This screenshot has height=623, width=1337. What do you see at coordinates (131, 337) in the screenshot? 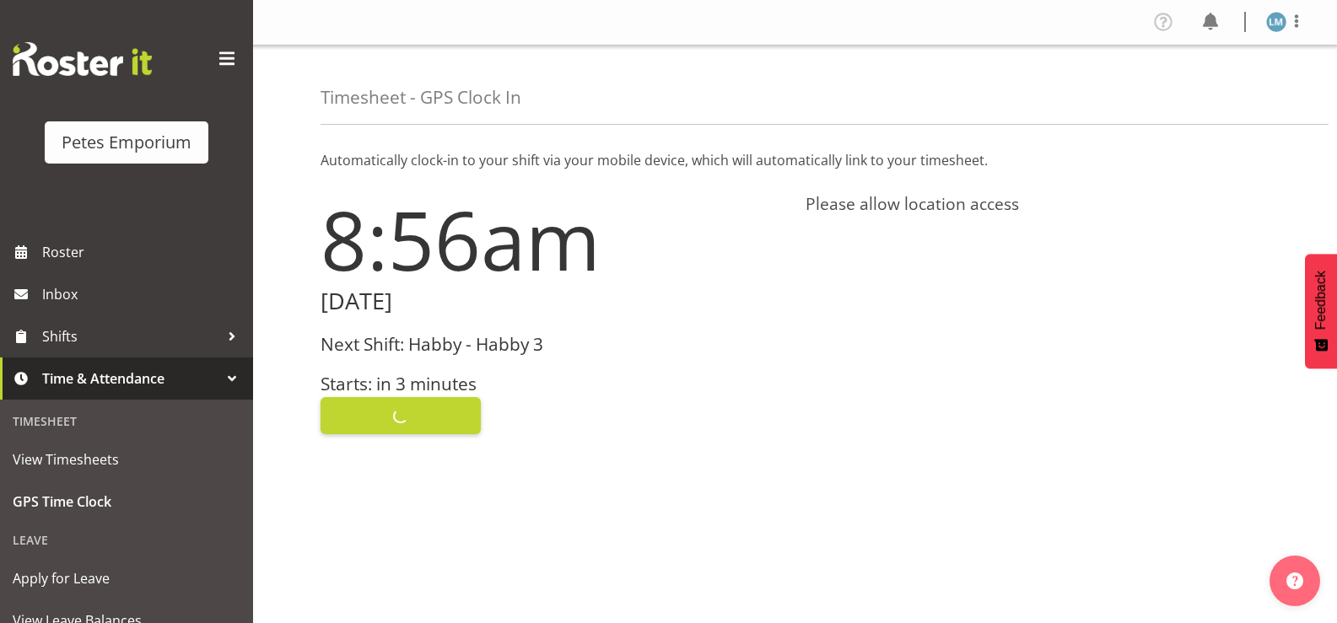
I see `span: Shifts` at bounding box center [131, 337].